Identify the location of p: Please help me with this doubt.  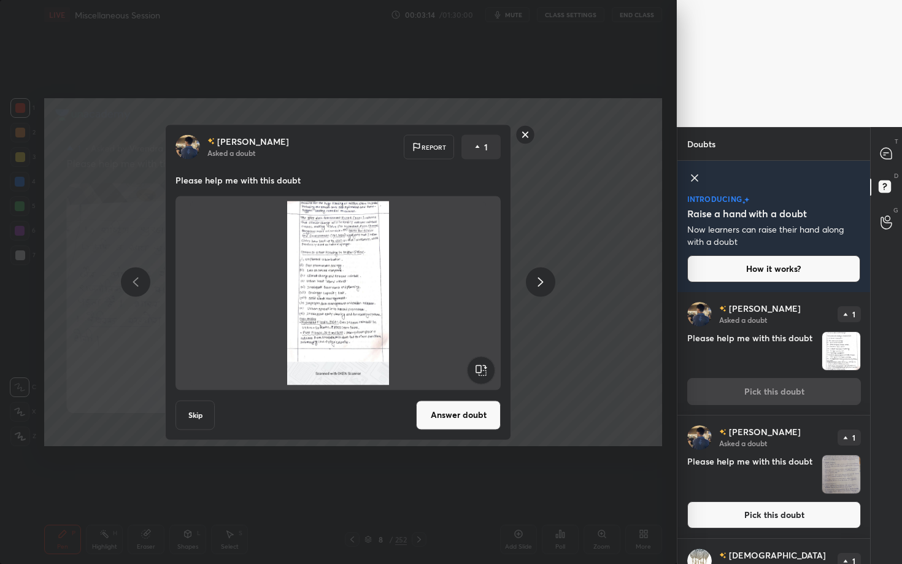
(338, 180).